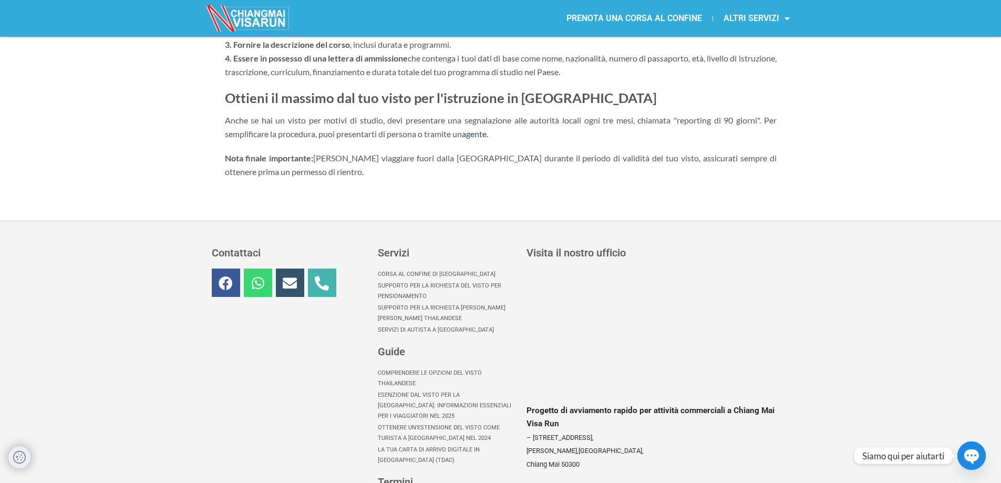  Describe the element at coordinates (391, 351) in the screenshot. I see `font: Guide` at that location.